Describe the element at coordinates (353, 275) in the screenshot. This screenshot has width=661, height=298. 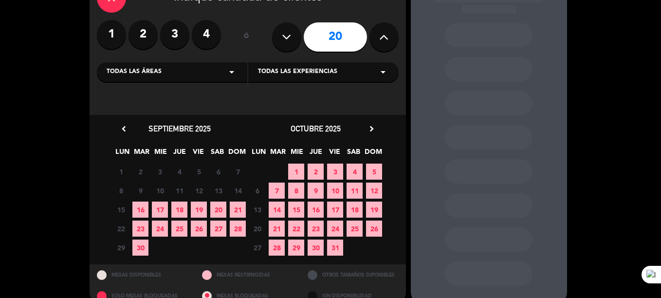
I see `div: OTROS TAMAÑOS DIPONIBLES` at that location.